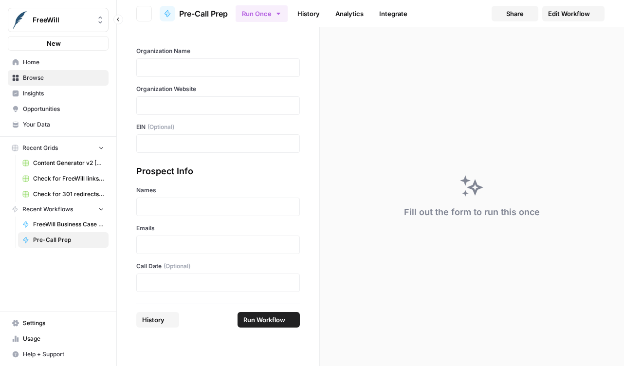 Image resolution: width=624 pixels, height=366 pixels. I want to click on div: Prospect Info, so click(218, 171).